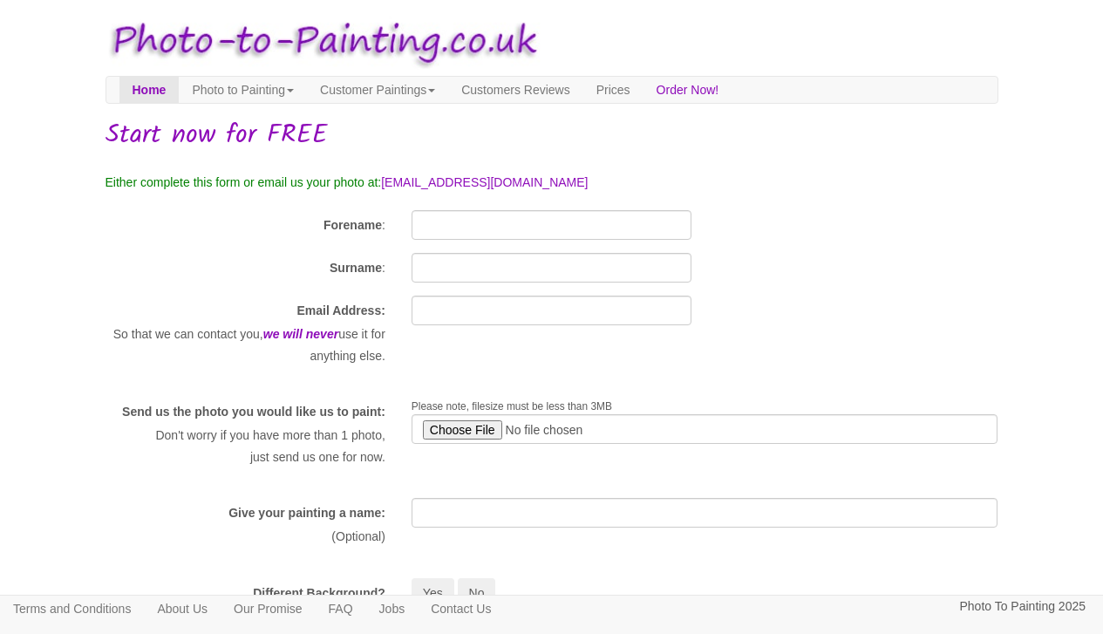 This screenshot has height=634, width=1103. Describe the element at coordinates (307, 513) in the screenshot. I see `label: Give your painting a name:` at that location.